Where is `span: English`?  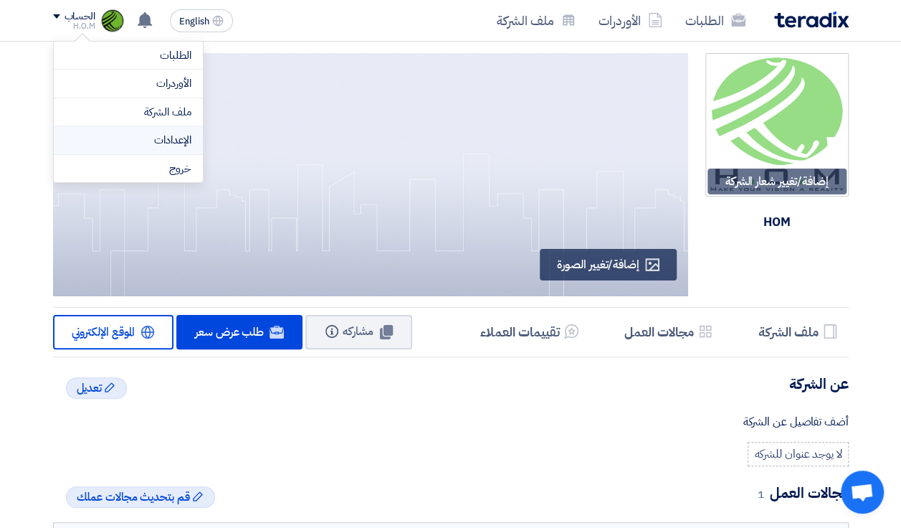 span: English is located at coordinates (194, 22).